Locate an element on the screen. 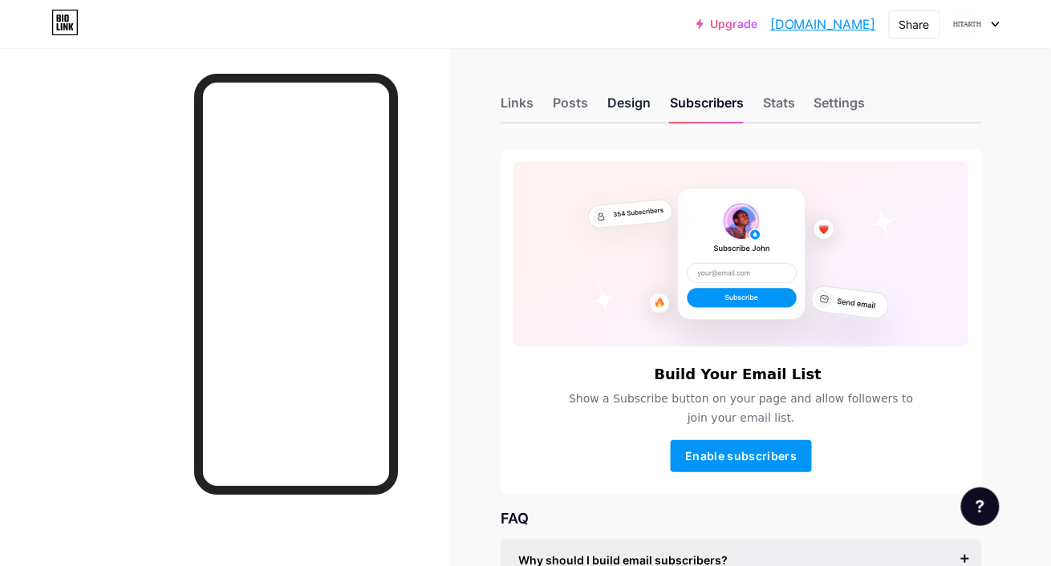 The image size is (1051, 566). div: Share is located at coordinates (914, 24).